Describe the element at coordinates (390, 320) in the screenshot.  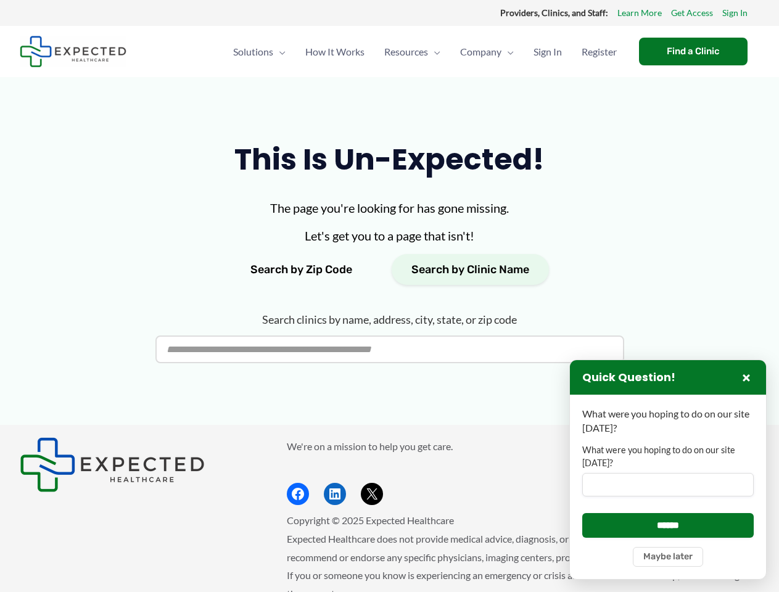
I see `label: Search clinics by name, address, city, state, or zip code` at that location.